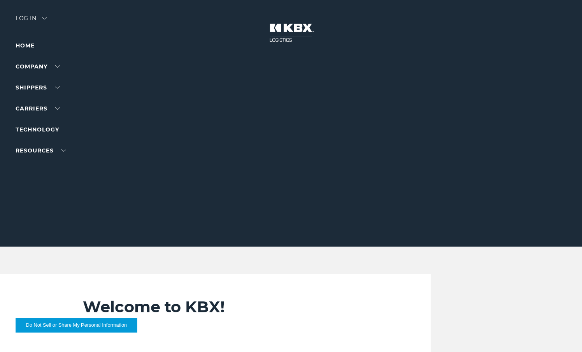 The height and width of the screenshot is (352, 582). What do you see at coordinates (25, 45) in the screenshot?
I see `a: Home` at bounding box center [25, 45].